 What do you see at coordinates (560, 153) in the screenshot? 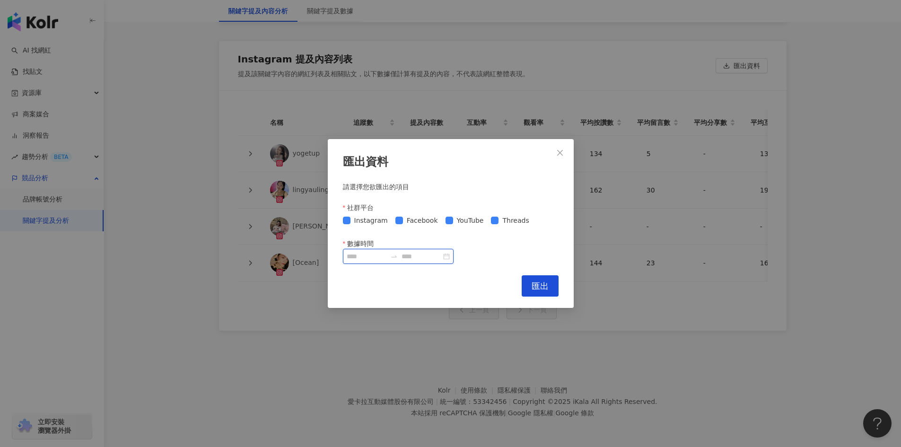
I see `span: close` at bounding box center [560, 153].